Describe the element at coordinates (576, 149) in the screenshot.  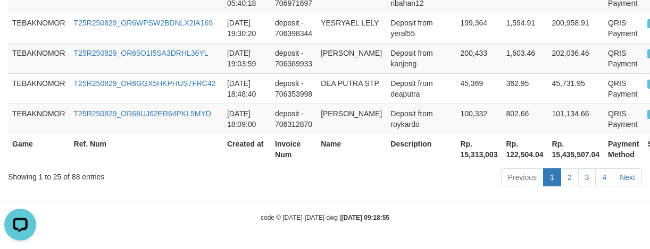
I see `th: Rp. 15,435,507.04` at that location.